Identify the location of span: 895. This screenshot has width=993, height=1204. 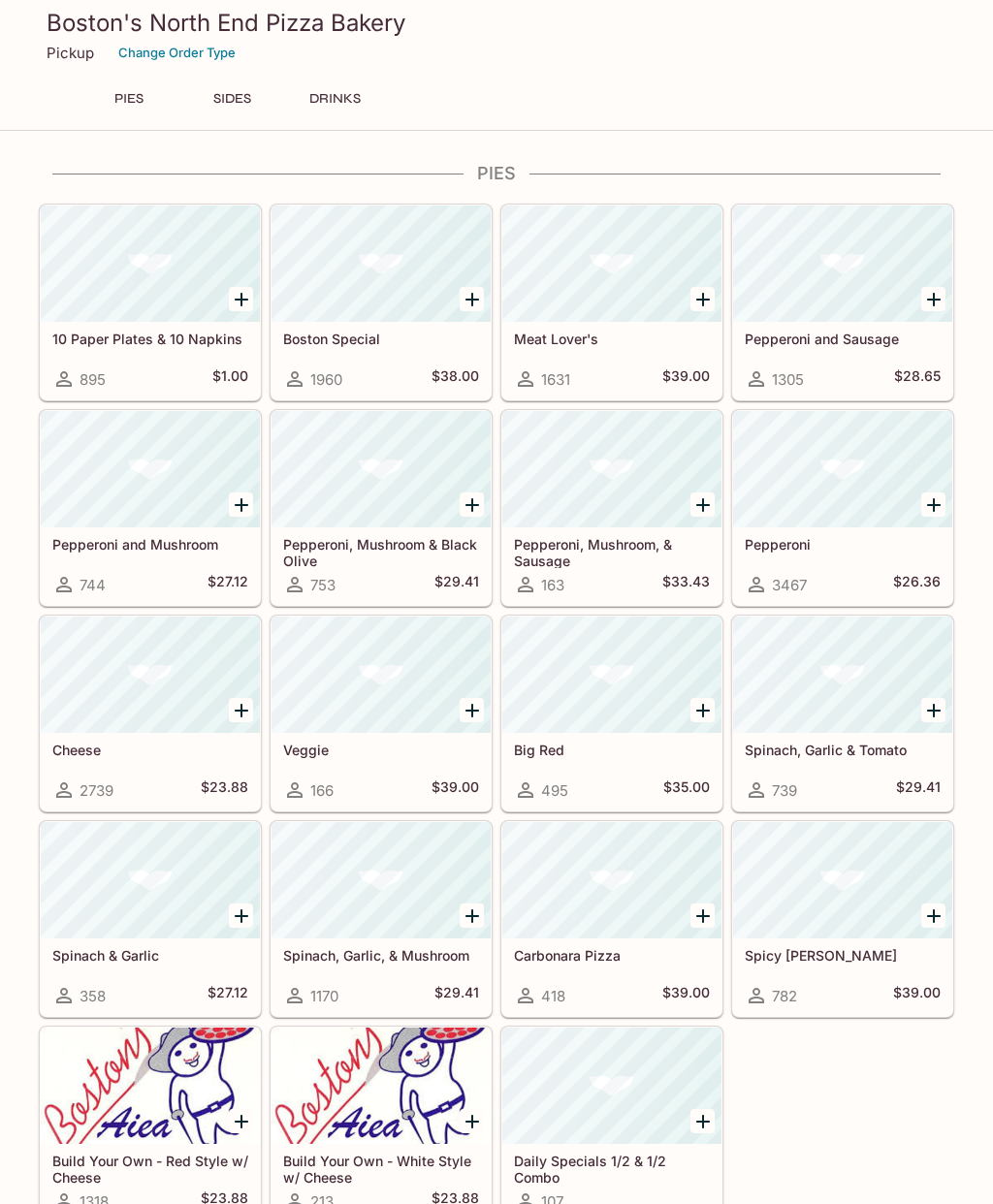
(92, 379).